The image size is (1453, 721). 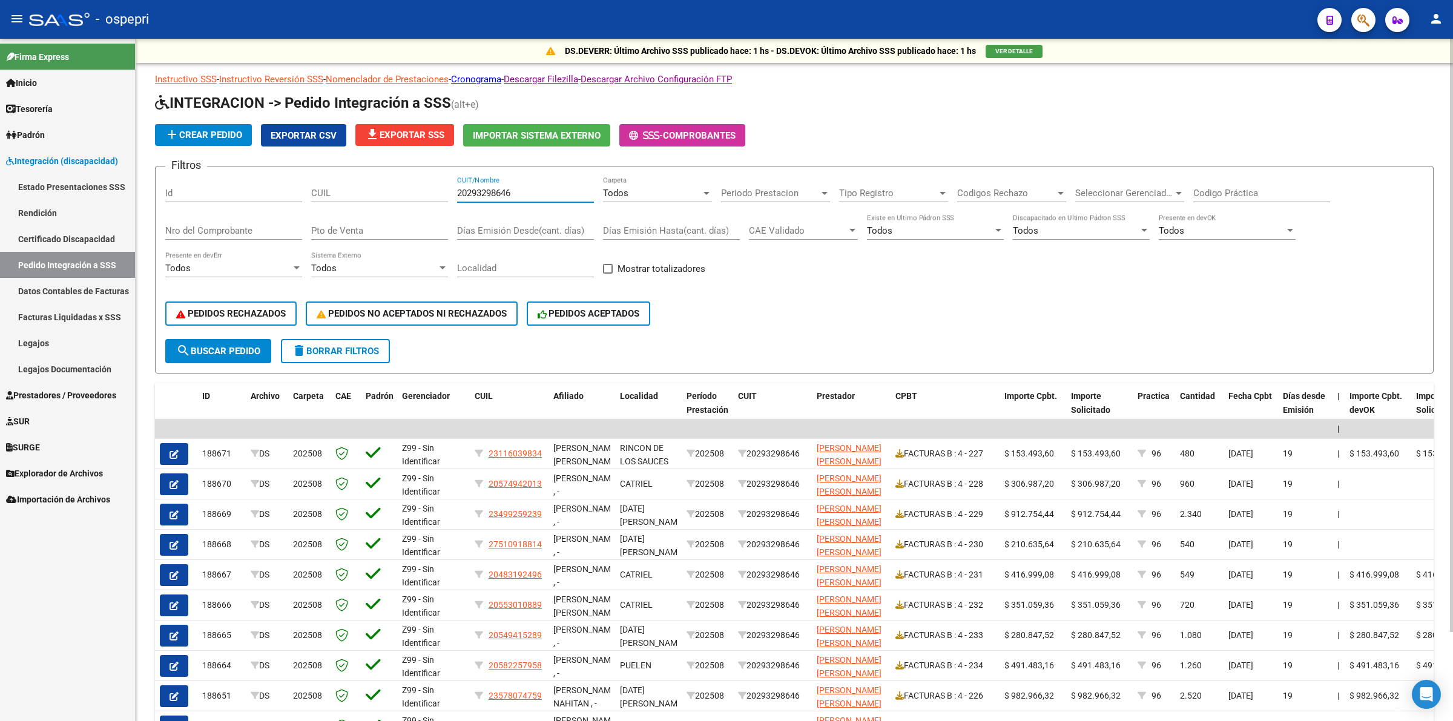 I want to click on datatable-header-cell: Días desde Emisión, so click(x=1306, y=410).